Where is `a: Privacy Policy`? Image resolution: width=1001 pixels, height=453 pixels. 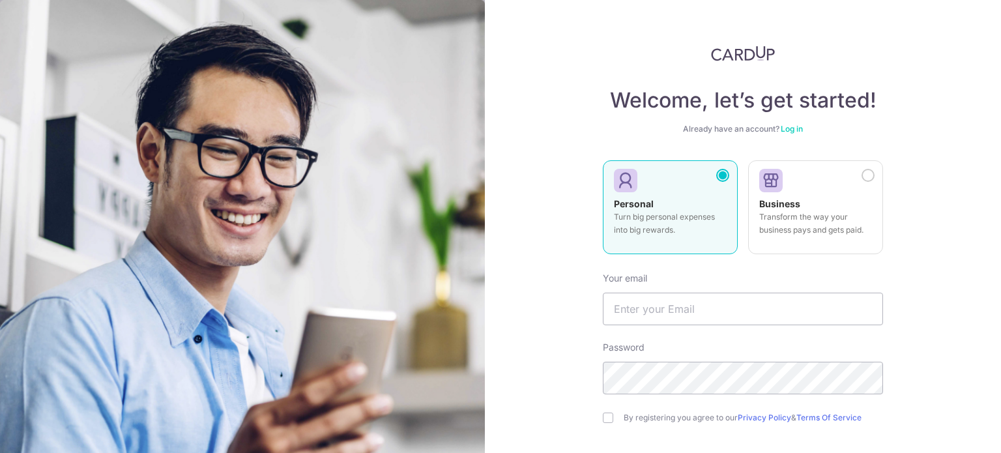 a: Privacy Policy is located at coordinates (764, 417).